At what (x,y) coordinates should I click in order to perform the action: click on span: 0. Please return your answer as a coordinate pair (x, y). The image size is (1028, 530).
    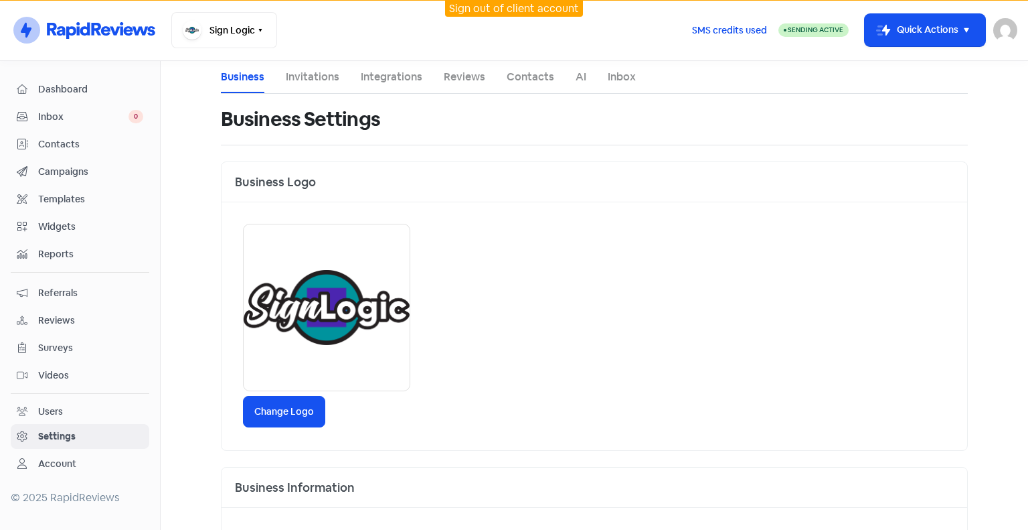
    Looking at the image, I should click on (136, 116).